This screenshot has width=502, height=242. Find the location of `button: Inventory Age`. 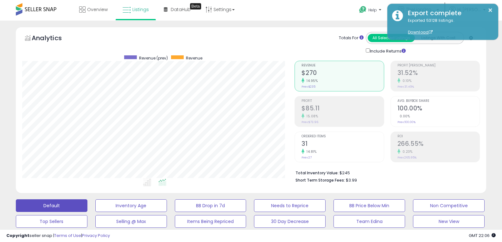

button: Inventory Age is located at coordinates (131, 206).